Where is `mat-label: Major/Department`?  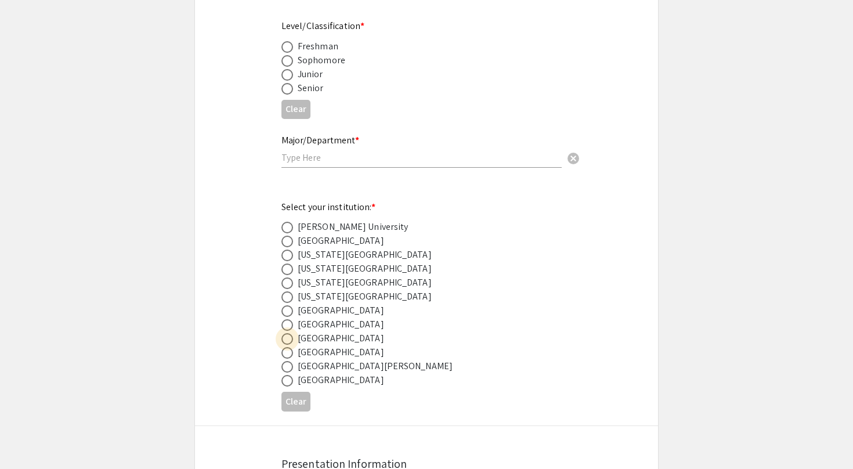
mat-label: Major/Department is located at coordinates (320, 140).